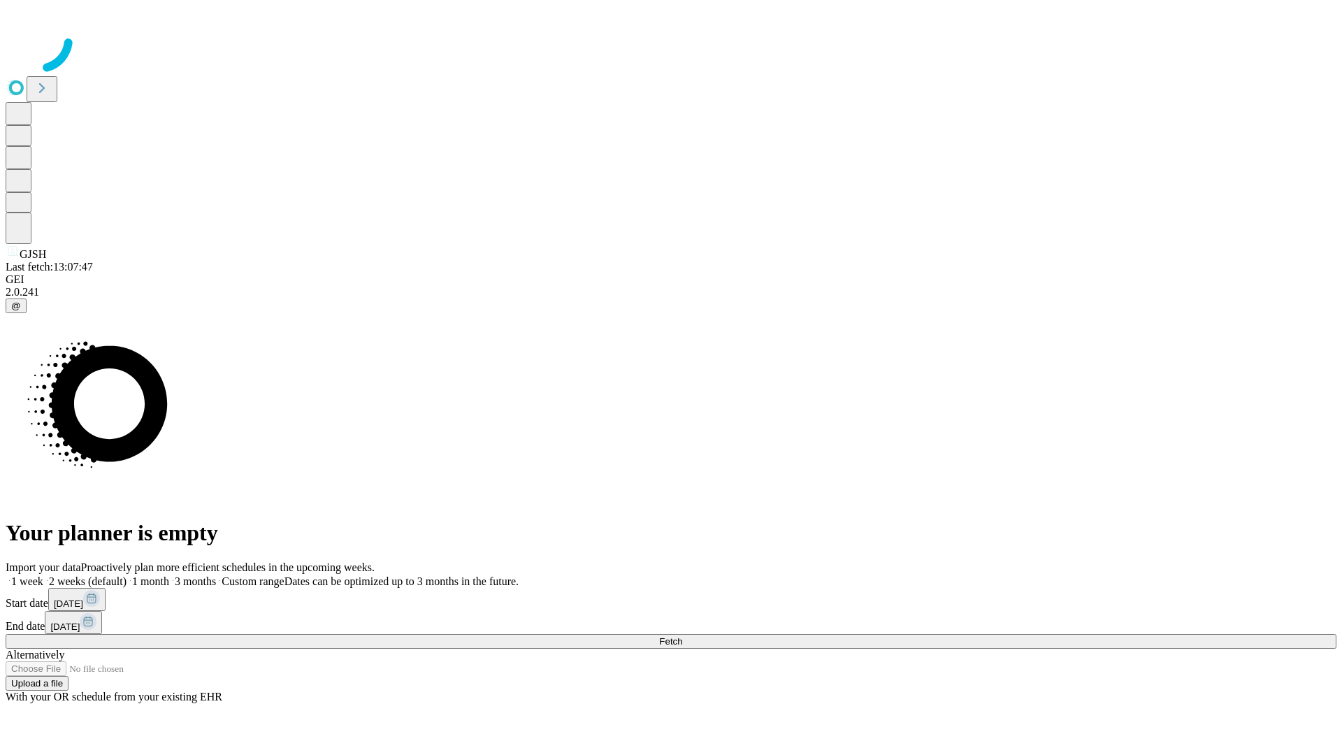 The image size is (1342, 755). Describe the element at coordinates (49, 266) in the screenshot. I see `span: Last fetch: 13:07:47` at that location.